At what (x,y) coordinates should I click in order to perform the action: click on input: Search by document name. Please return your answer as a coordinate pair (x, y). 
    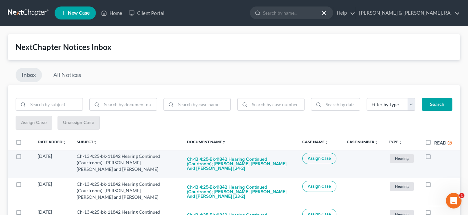
    Looking at the image, I should click on (129, 105).